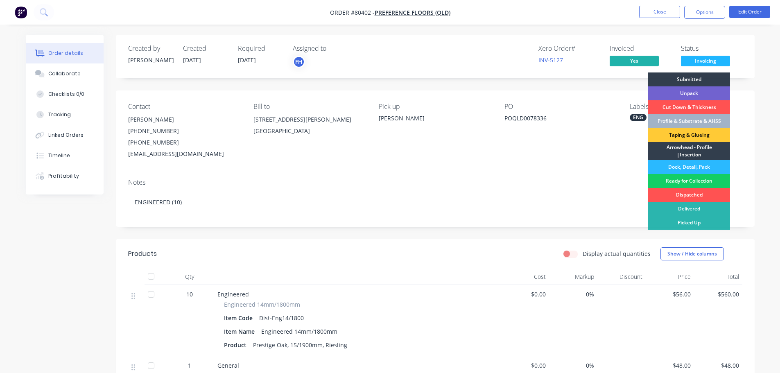 The image size is (780, 373). What do you see at coordinates (300, 345) in the screenshot?
I see `div: Prestige Oak, 15/1900mm, Riesling` at bounding box center [300, 345].